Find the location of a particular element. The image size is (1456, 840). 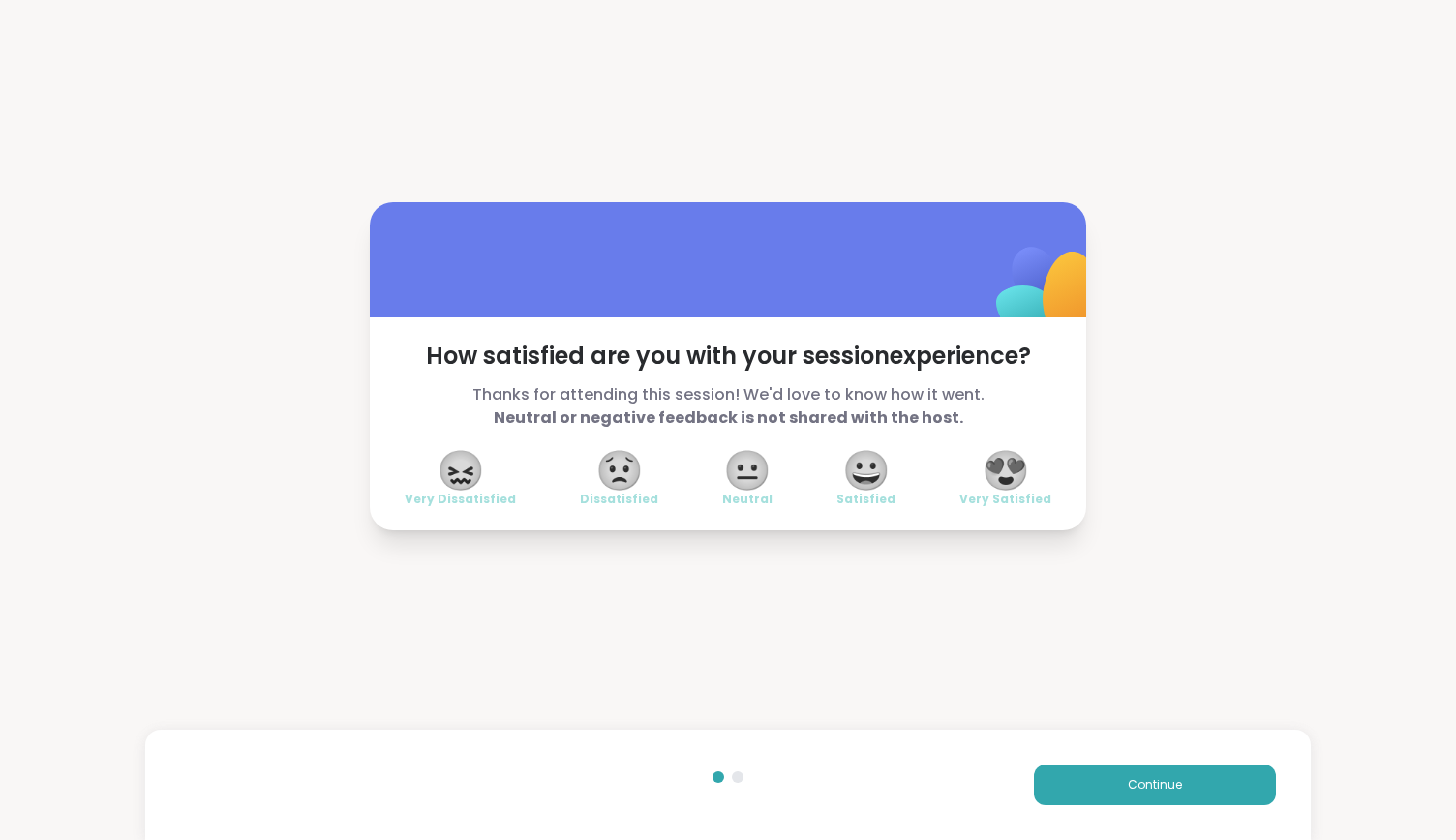

span: Very Dissatisfied is located at coordinates (460, 500).